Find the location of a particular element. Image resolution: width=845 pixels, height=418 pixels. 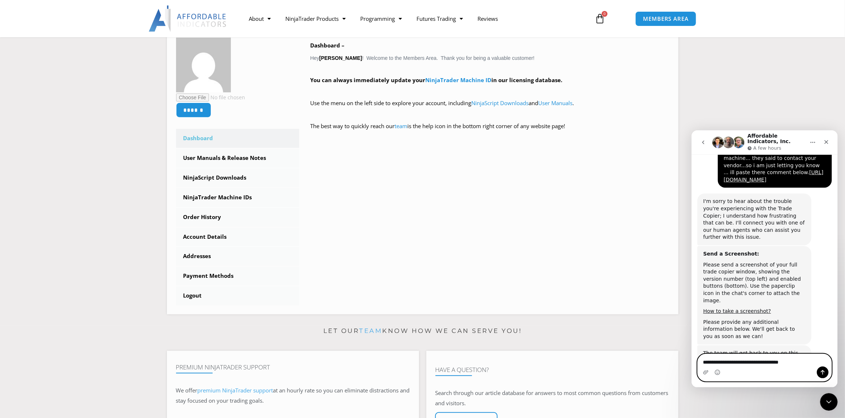

a: NinjaTrader Machine IDs is located at coordinates (238, 198).